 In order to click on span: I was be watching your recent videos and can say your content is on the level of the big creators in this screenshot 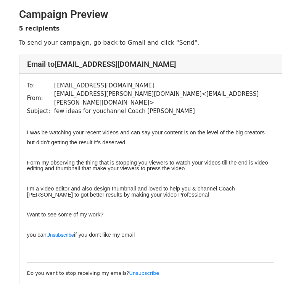, I will do `click(146, 132)`.